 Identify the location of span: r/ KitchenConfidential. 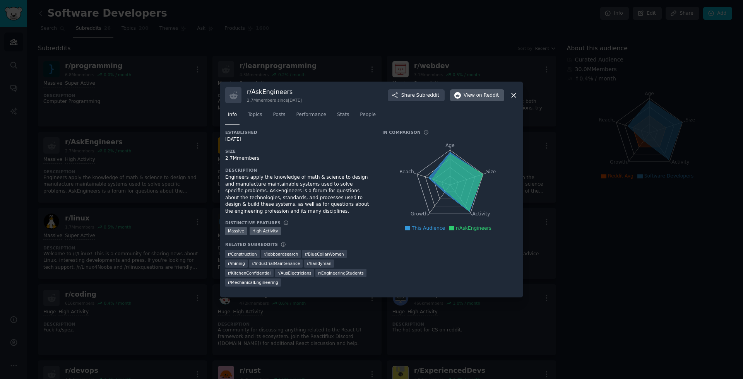
(249, 273).